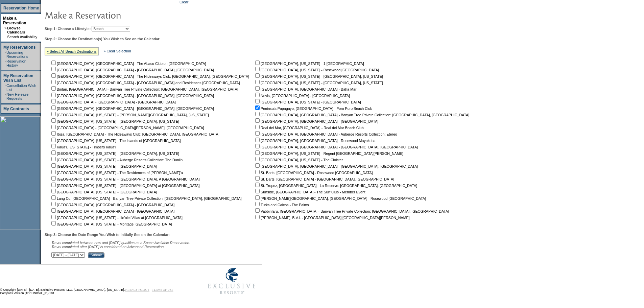  Describe the element at coordinates (16, 63) in the screenshot. I see `a: Reservation History` at that location.